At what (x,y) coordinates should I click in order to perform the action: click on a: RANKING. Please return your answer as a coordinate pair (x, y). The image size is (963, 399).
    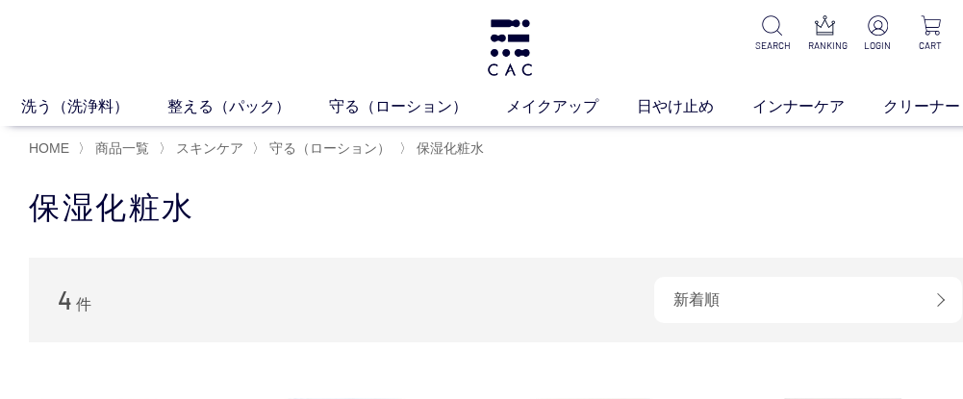
    Looking at the image, I should click on (824, 34).